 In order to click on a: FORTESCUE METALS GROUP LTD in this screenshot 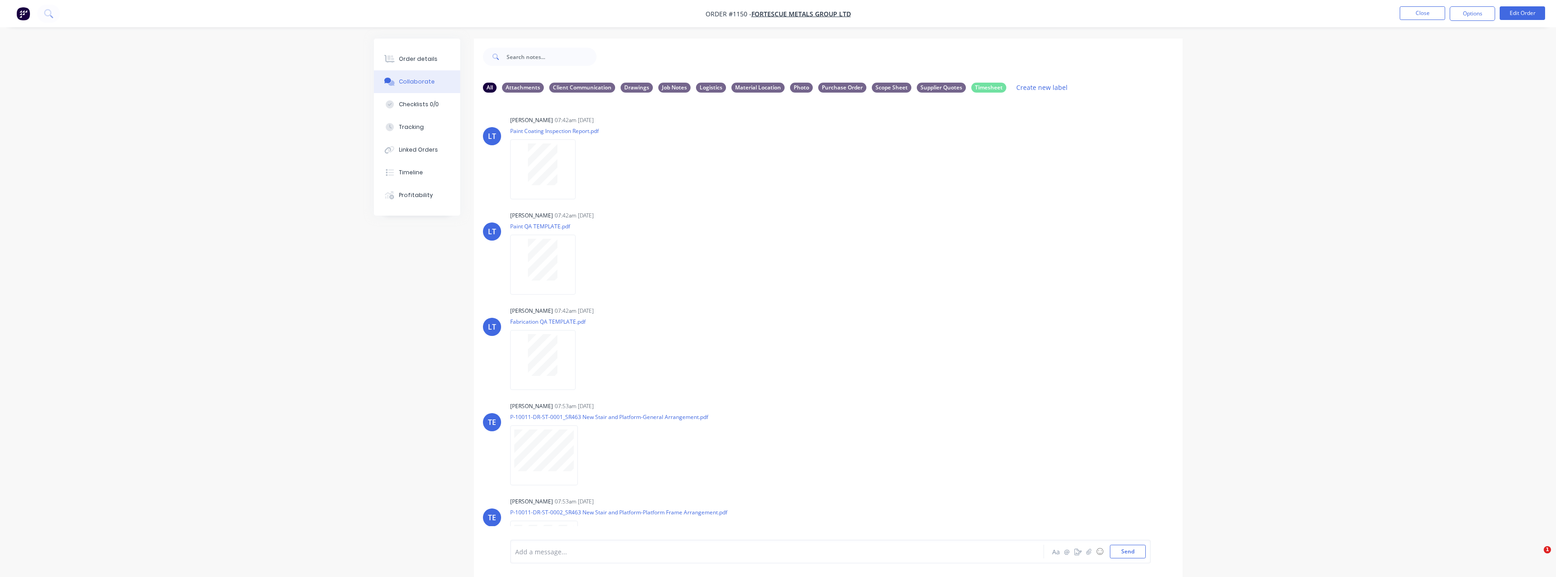, I will do `click(801, 14)`.